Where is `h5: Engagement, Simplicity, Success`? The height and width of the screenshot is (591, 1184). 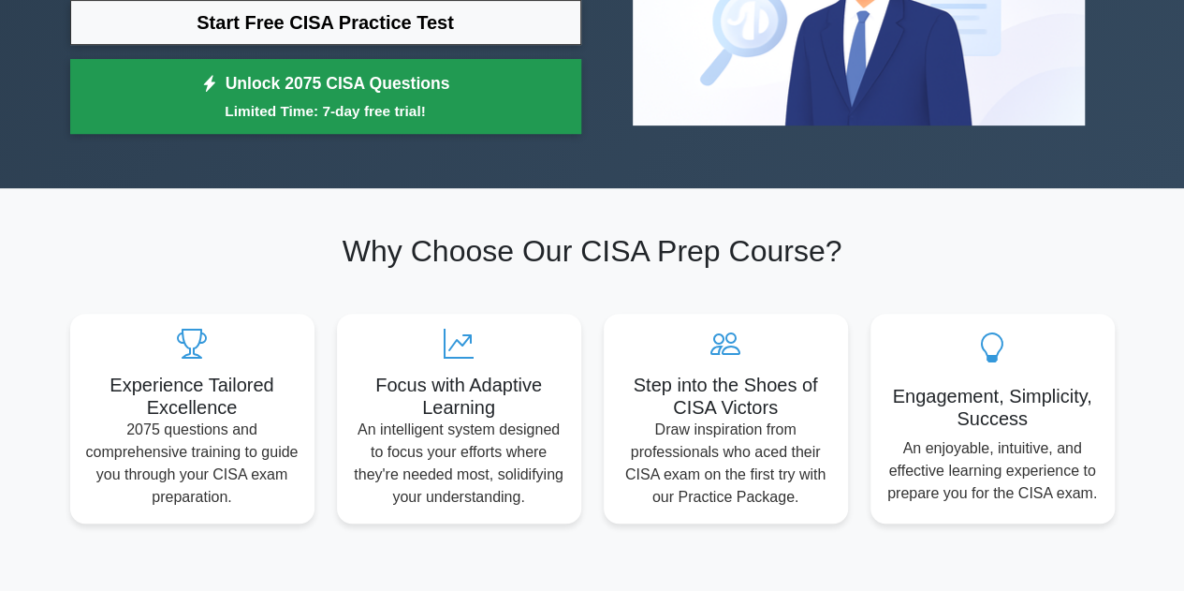
h5: Engagement, Simplicity, Success is located at coordinates (992, 407).